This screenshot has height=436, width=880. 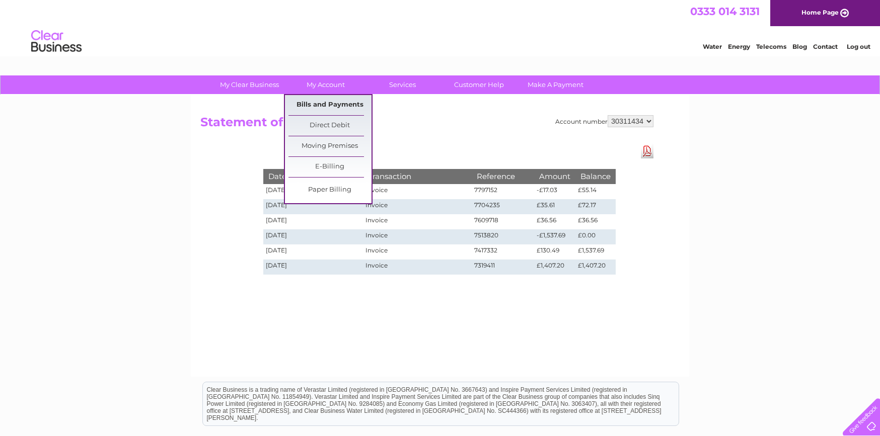 What do you see at coordinates (712, 46) in the screenshot?
I see `a: Water` at bounding box center [712, 46].